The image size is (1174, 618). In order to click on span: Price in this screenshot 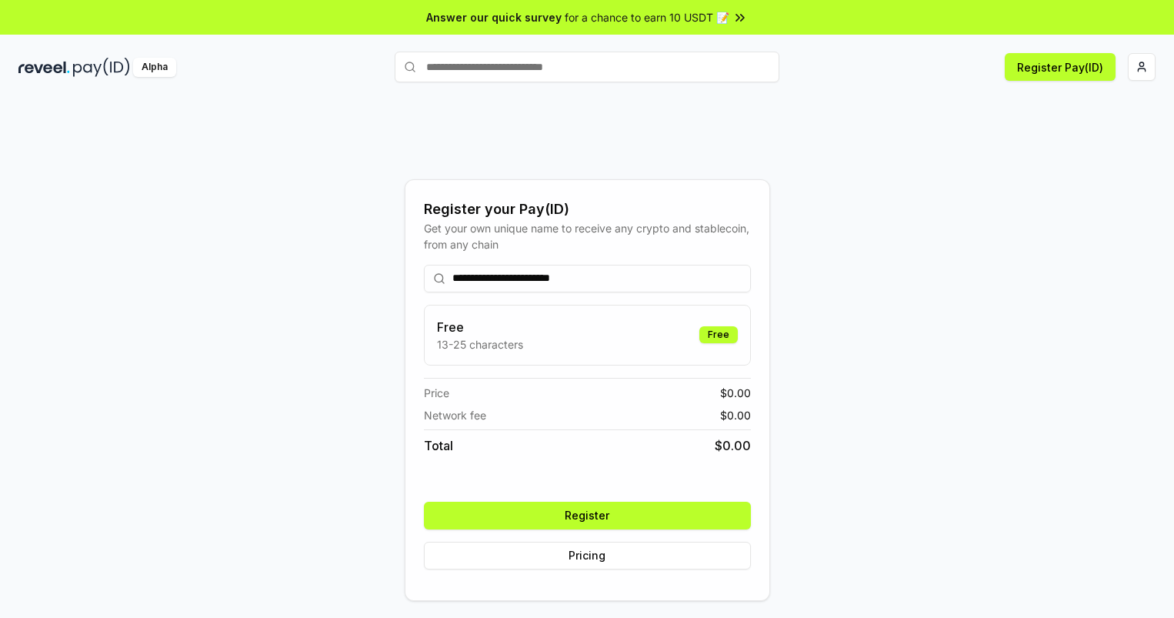, I will do `click(436, 392)`.